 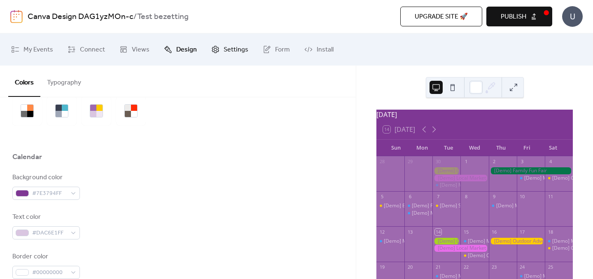 What do you see at coordinates (494, 161) in the screenshot?
I see `div: 2` at bounding box center [494, 161].